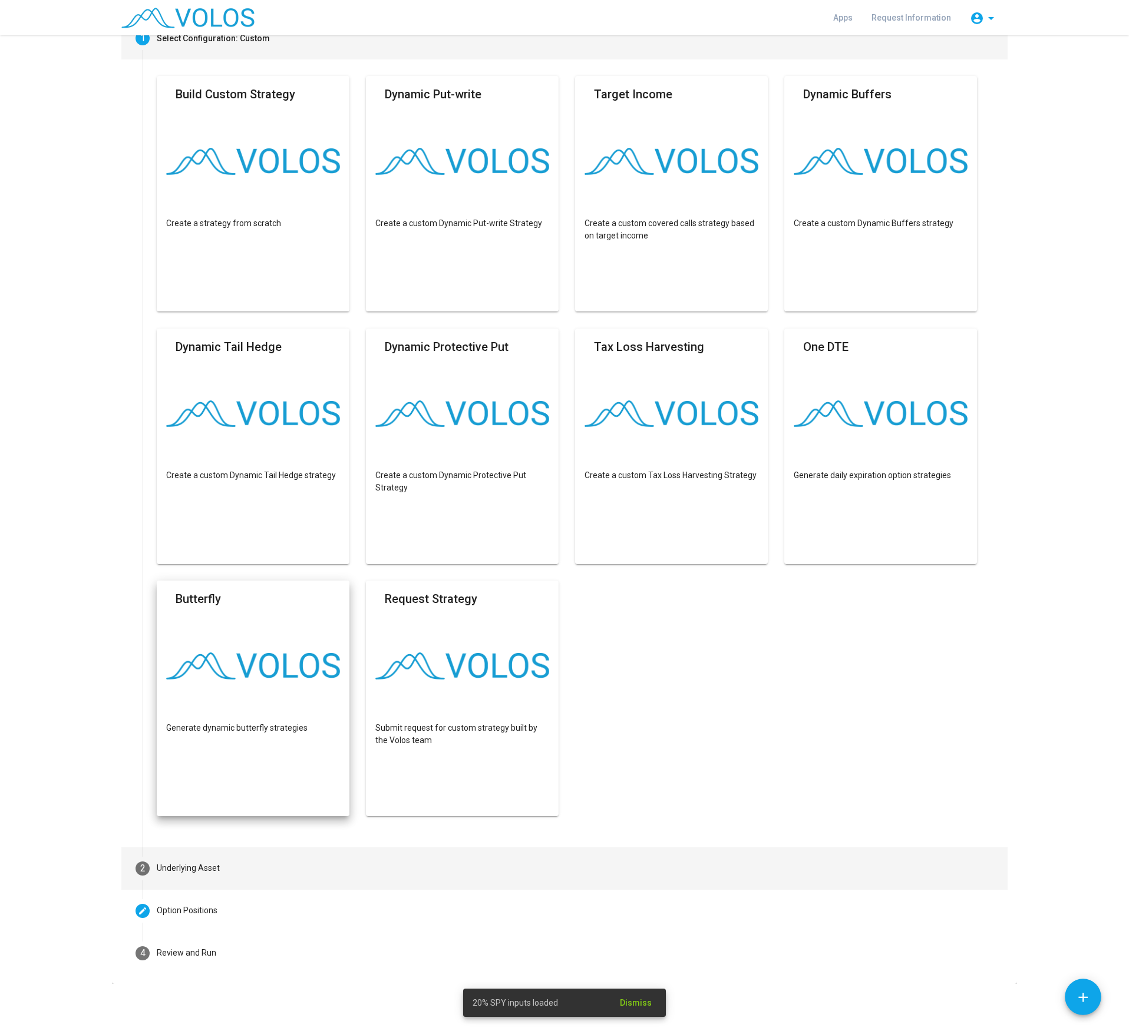 This screenshot has height=1031, width=1129. I want to click on span: 2, so click(143, 868).